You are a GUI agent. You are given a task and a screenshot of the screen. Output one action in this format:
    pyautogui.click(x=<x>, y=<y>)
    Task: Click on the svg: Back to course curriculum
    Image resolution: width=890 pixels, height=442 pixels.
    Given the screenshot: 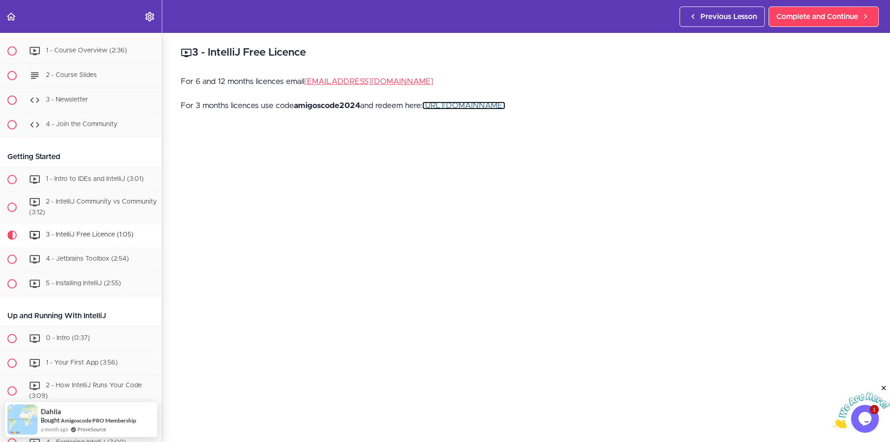 What is the action you would take?
    pyautogui.click(x=11, y=17)
    